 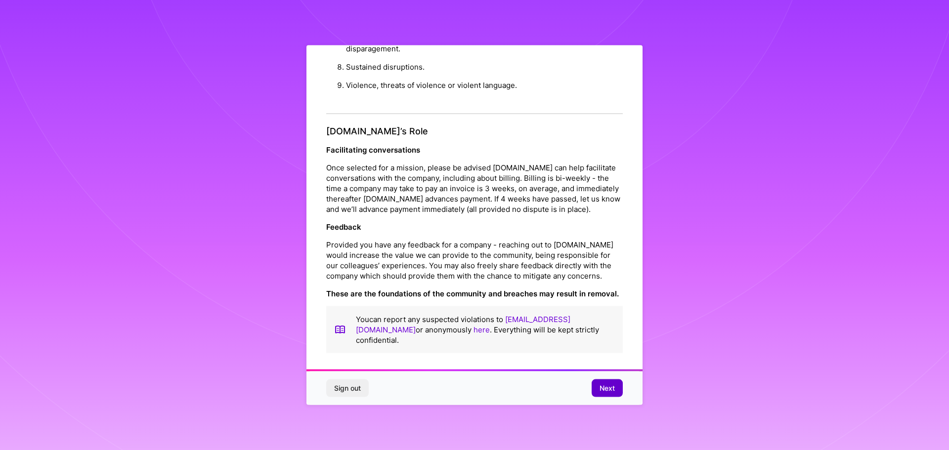 What do you see at coordinates (607, 388) in the screenshot?
I see `span: Next` at bounding box center [607, 388].